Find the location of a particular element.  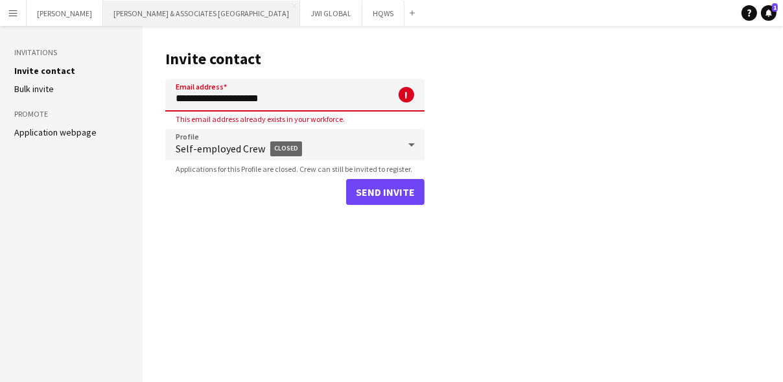

h3: Invitations is located at coordinates (71, 52).